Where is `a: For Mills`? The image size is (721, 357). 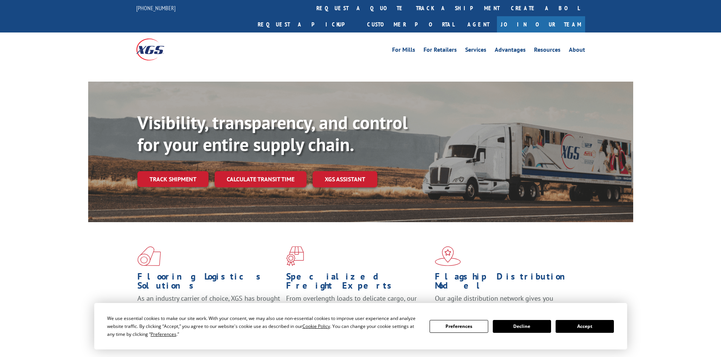 a: For Mills is located at coordinates (403, 51).